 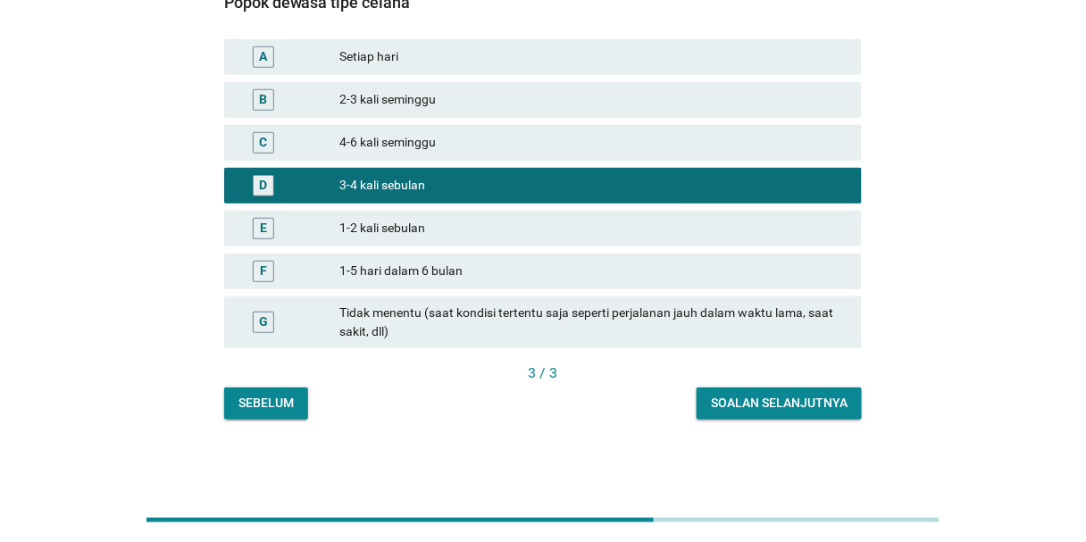 I want to click on div: Sebelum, so click(x=266, y=403).